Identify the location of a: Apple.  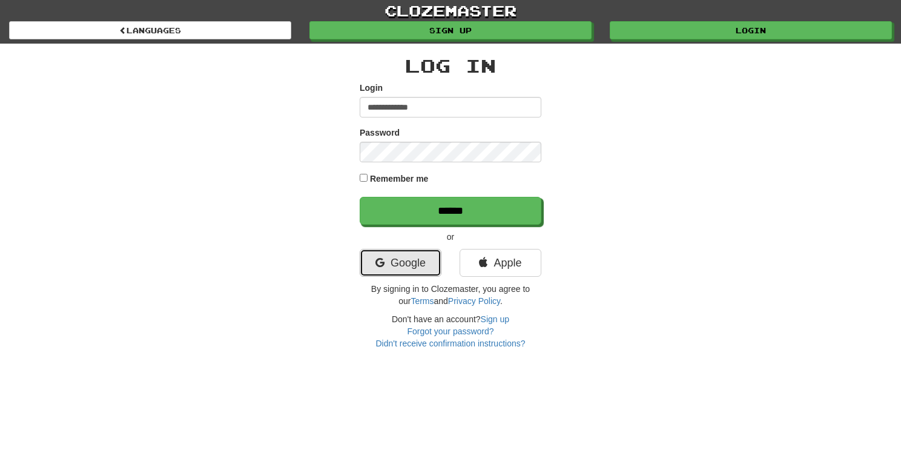
(500, 263).